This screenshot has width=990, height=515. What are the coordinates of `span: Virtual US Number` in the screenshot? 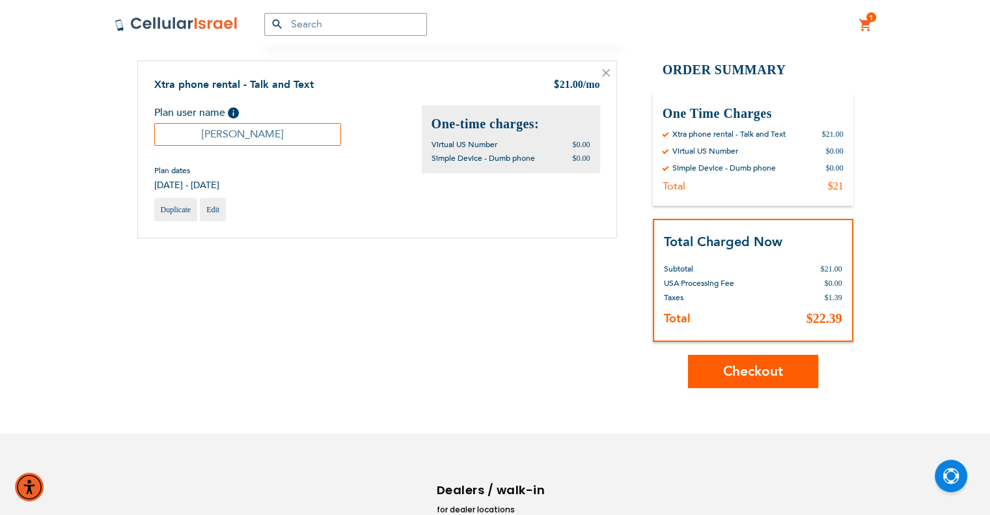 It's located at (464, 145).